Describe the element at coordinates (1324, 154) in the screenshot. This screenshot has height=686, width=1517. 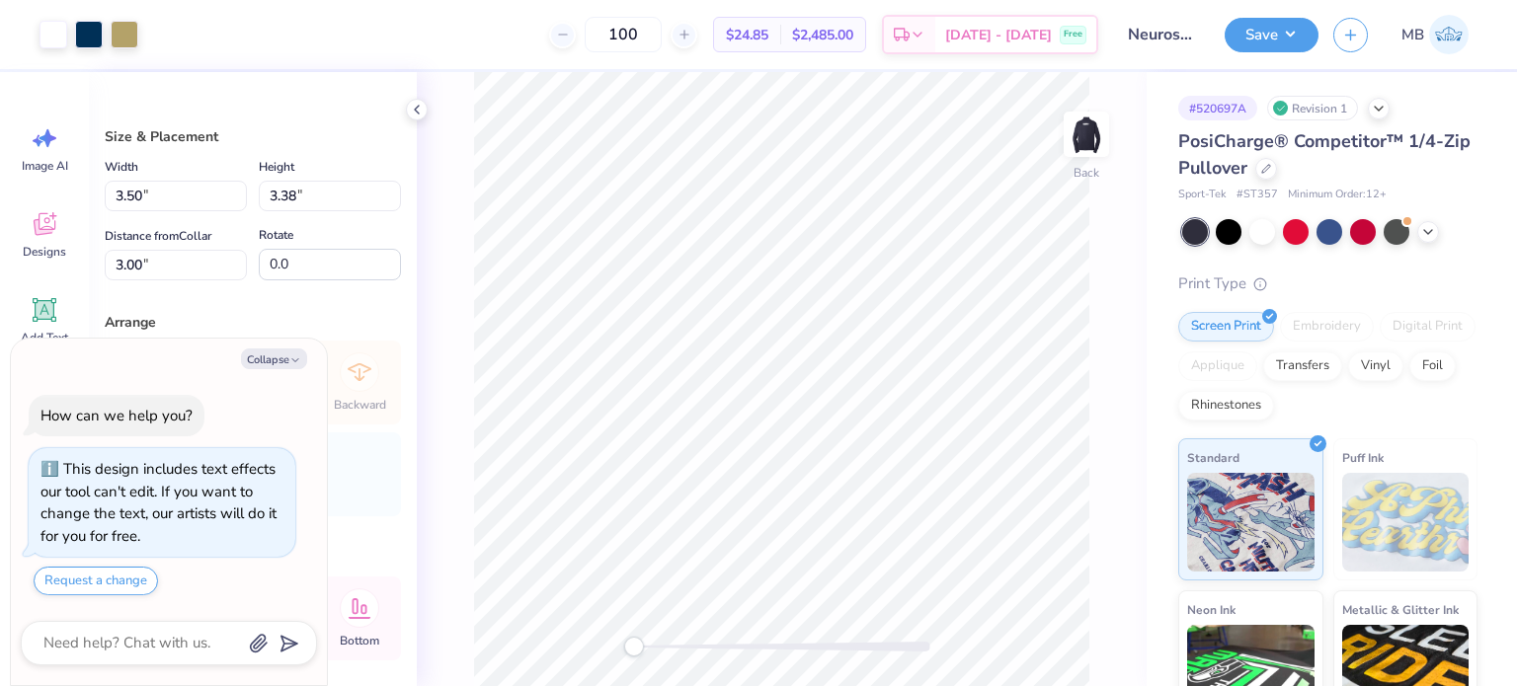
I see `span: PosiCharge® Competitor™ 1/4-Zip Pullover` at that location.